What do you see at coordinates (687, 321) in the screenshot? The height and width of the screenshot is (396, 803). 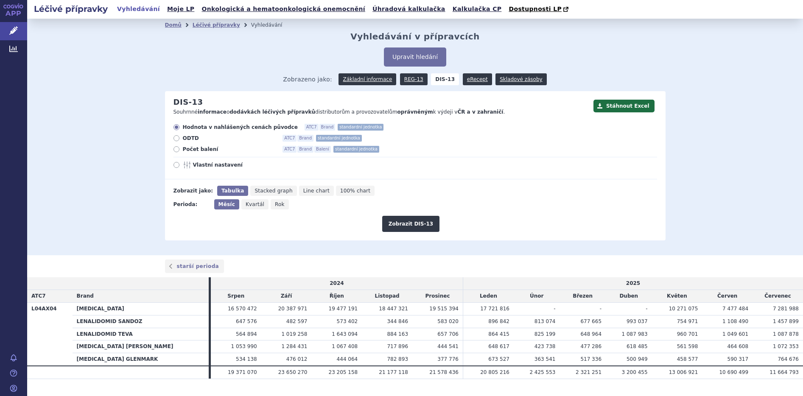 I see `span: 754 971` at bounding box center [687, 321].